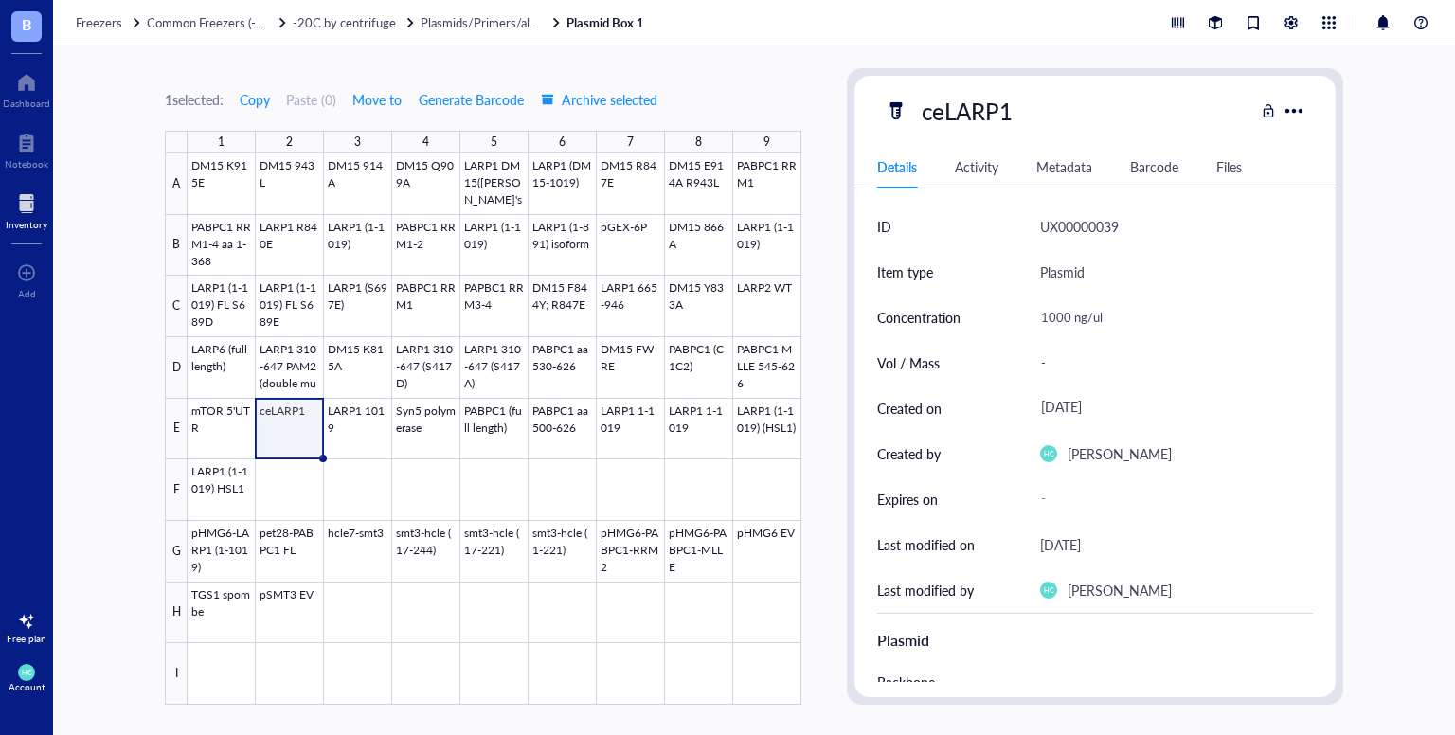  I want to click on div: ceLARP1, so click(967, 111).